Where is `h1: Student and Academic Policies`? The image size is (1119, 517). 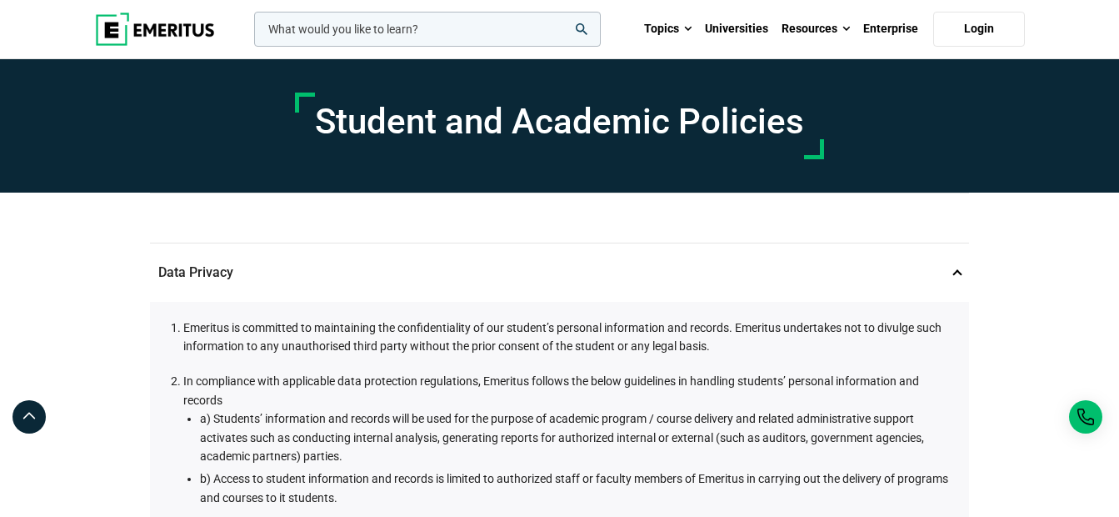 h1: Student and Academic Policies is located at coordinates (559, 122).